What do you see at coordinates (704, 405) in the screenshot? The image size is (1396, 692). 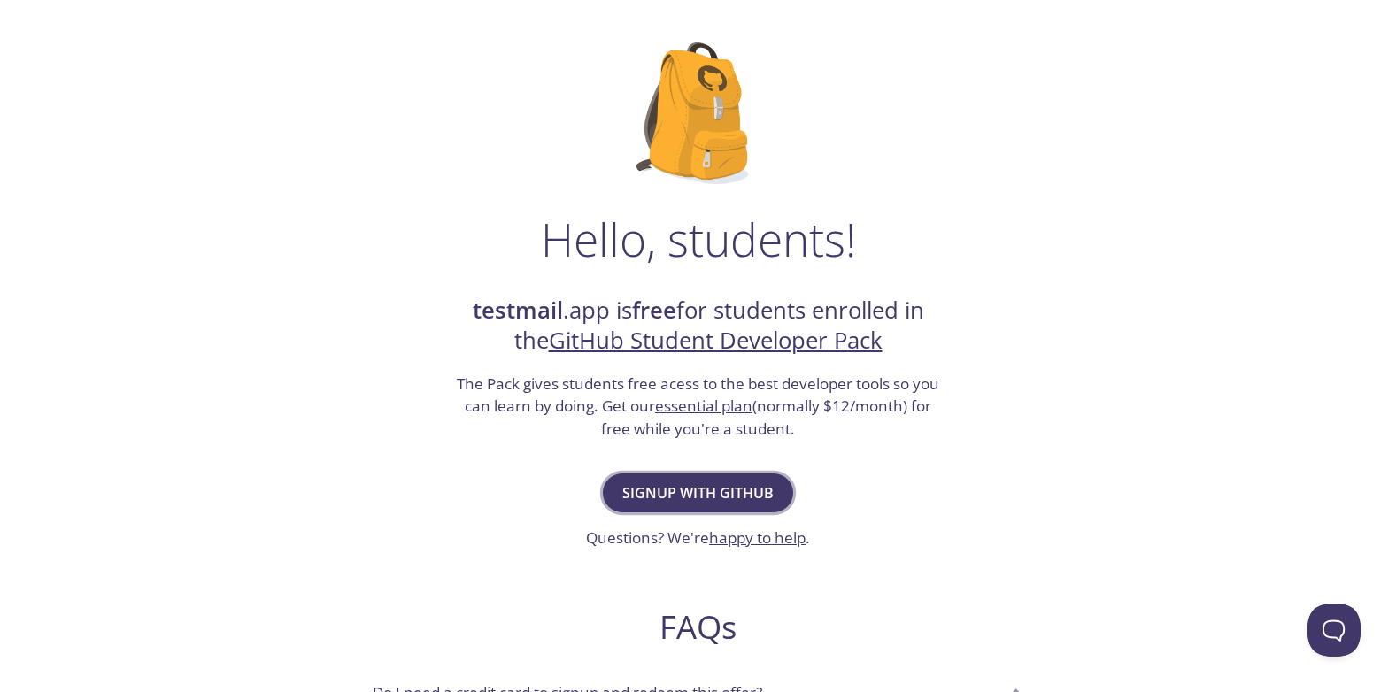 I see `a: essential plan` at bounding box center [704, 405].